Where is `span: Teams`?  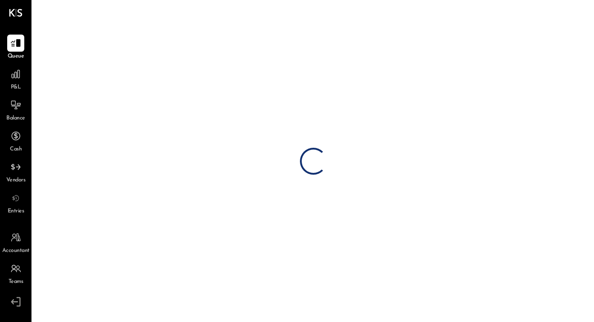 span: Teams is located at coordinates (16, 282).